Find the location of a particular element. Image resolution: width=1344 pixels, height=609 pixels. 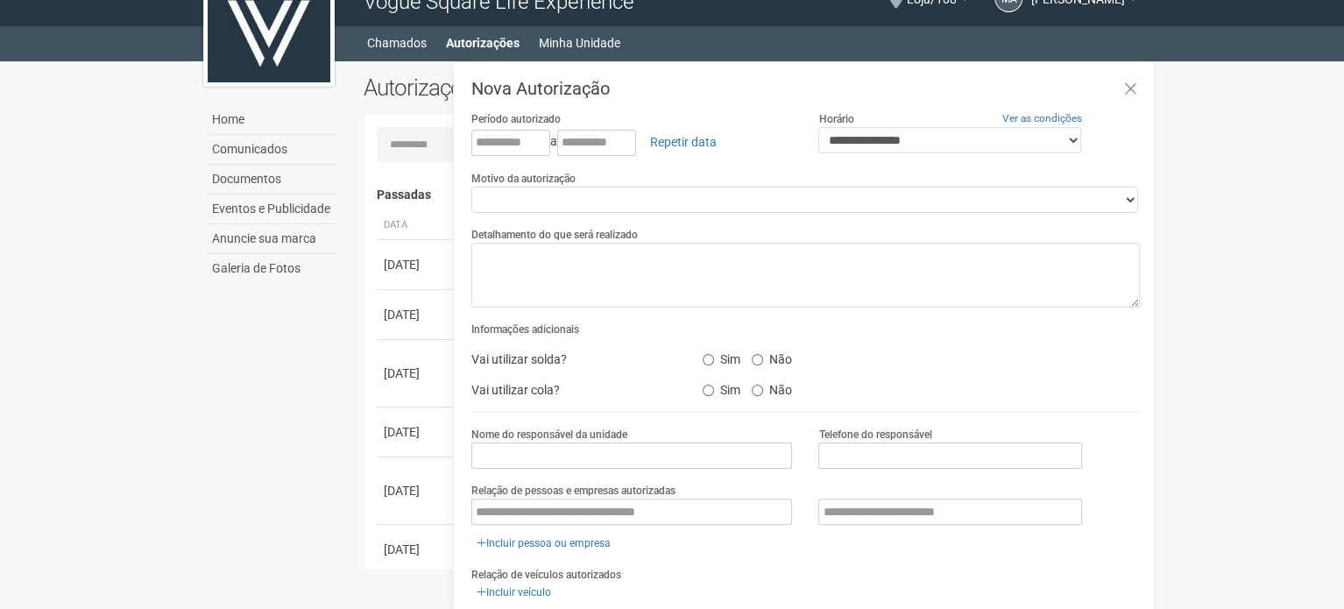

label: Nome do responsável da unidade is located at coordinates (549, 435).